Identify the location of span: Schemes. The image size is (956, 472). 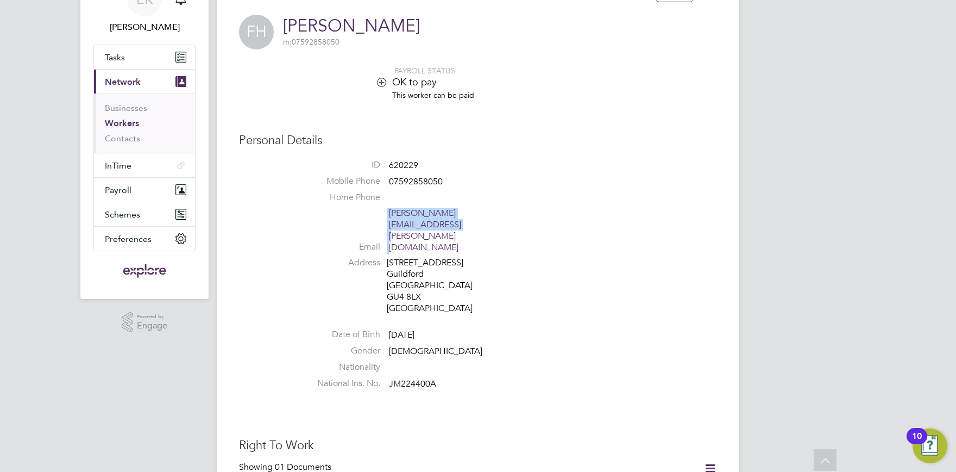
(122, 214).